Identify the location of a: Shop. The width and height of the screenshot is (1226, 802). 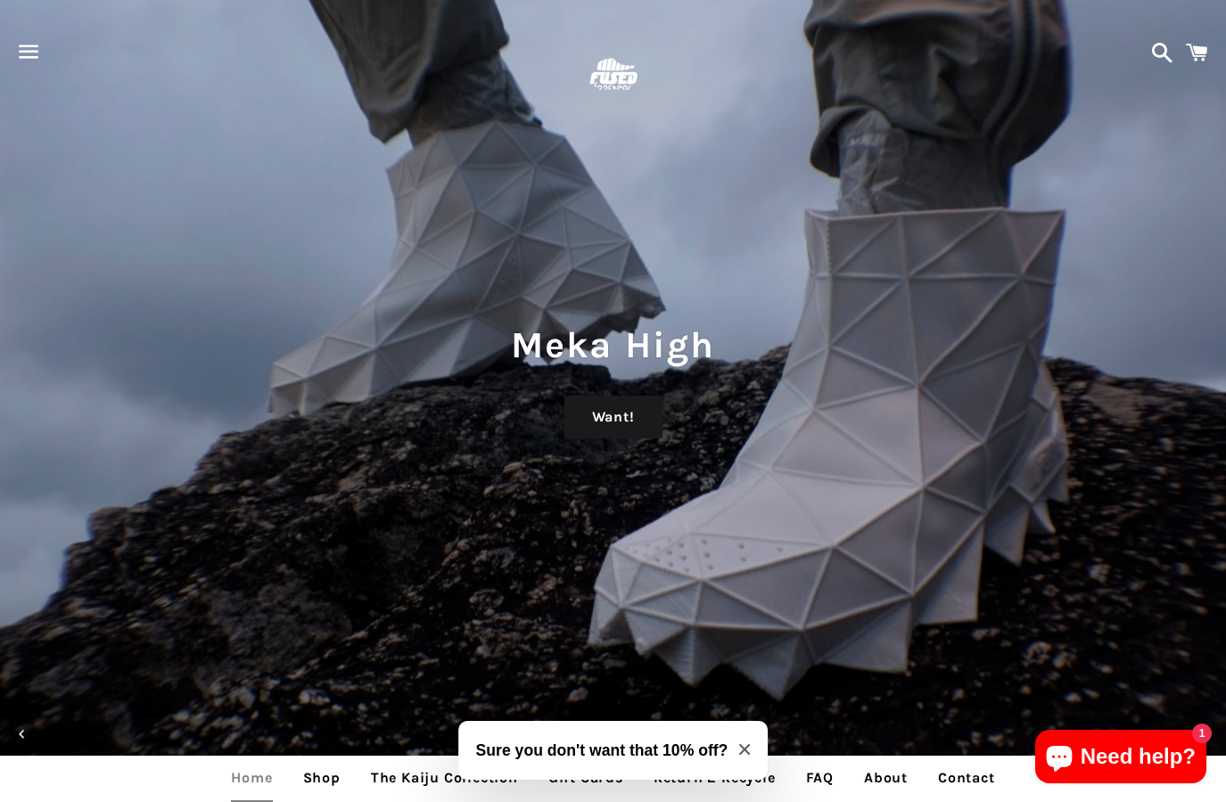
(322, 778).